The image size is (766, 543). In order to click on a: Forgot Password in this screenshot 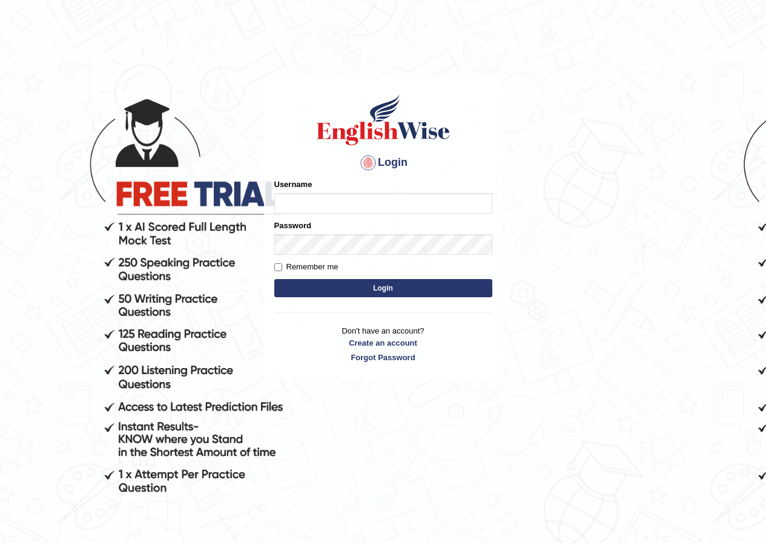, I will do `click(383, 357)`.